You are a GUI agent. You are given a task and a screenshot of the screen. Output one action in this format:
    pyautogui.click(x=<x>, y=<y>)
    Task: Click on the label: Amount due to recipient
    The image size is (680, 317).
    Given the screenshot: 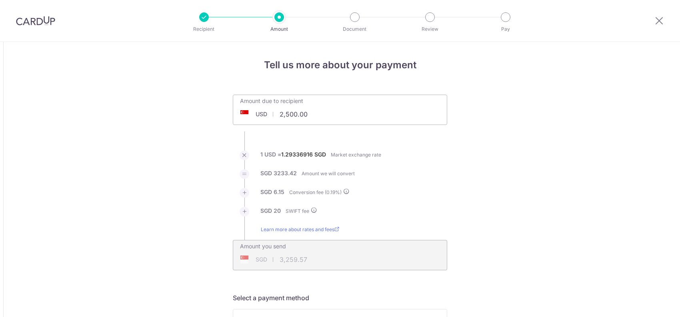 What is the action you would take?
    pyautogui.click(x=271, y=101)
    